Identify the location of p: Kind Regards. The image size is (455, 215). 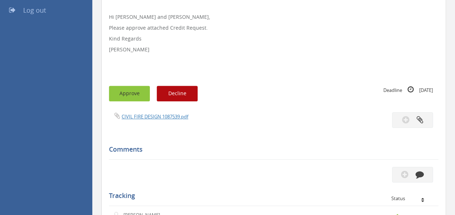
(274, 39).